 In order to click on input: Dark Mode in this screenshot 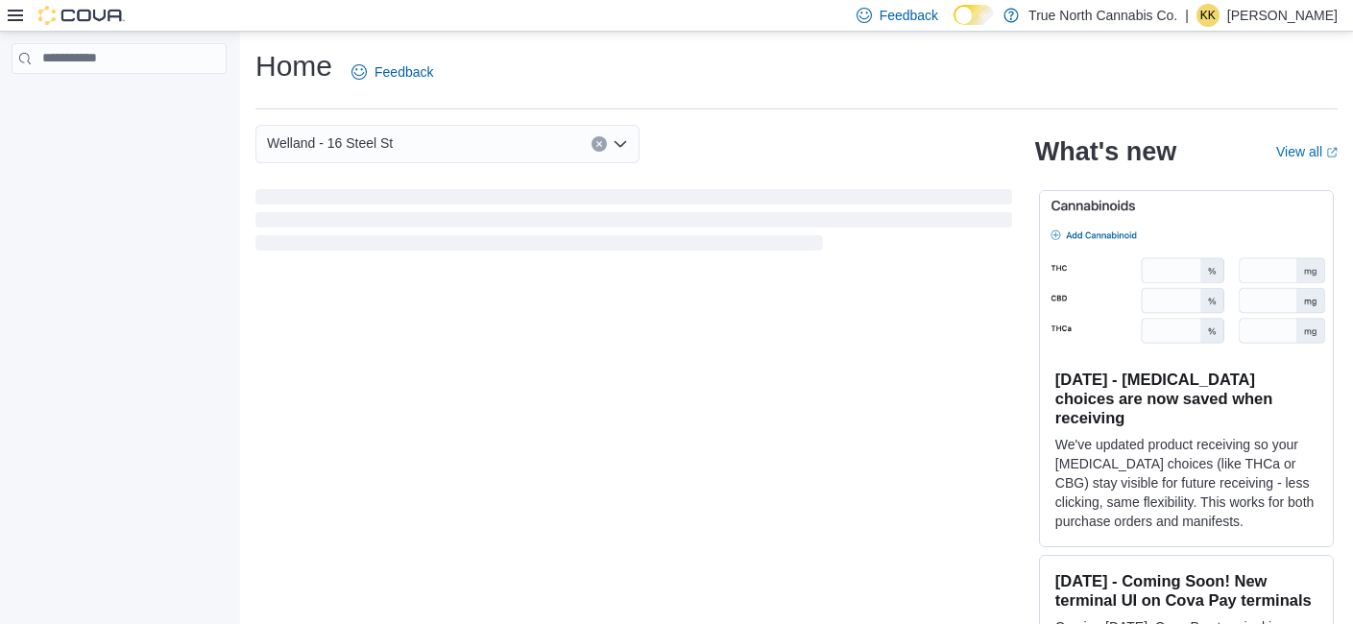, I will do `click(974, 14)`.